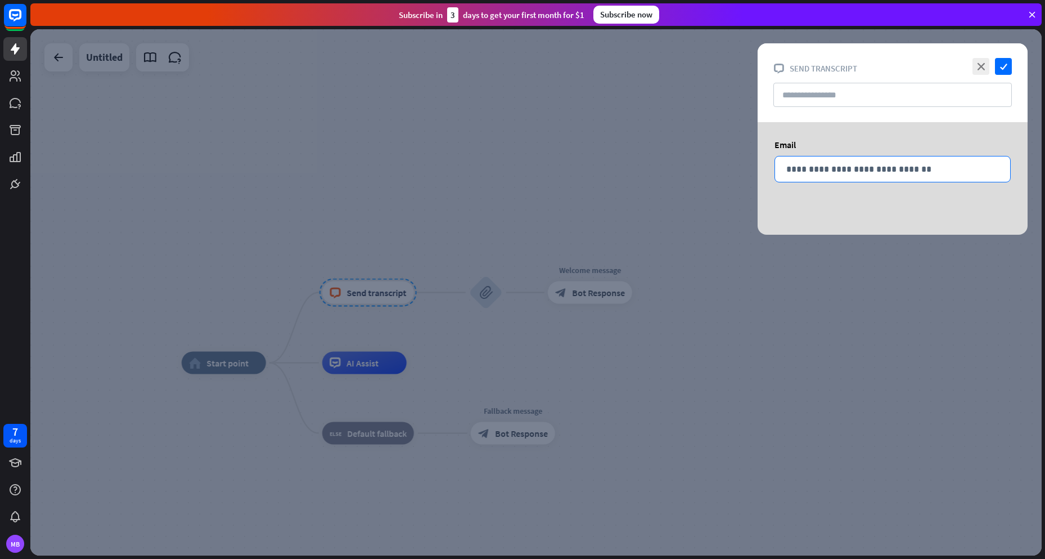 The height and width of the screenshot is (559, 1045). What do you see at coordinates (453, 15) in the screenshot?
I see `div: 3` at bounding box center [453, 15].